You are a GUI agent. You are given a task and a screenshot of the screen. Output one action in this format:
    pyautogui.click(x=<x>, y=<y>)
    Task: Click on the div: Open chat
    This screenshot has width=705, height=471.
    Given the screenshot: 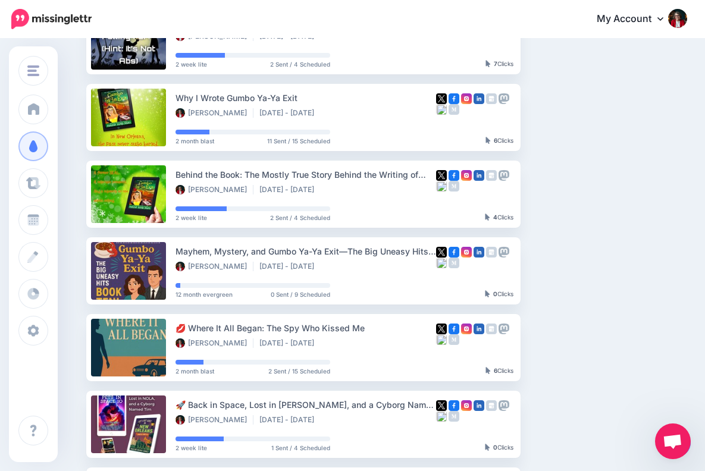 What is the action you would take?
    pyautogui.click(x=673, y=442)
    